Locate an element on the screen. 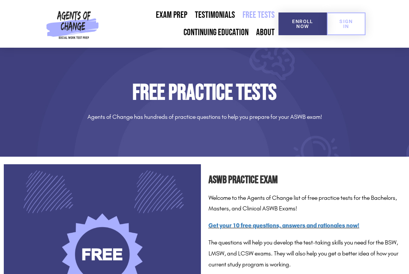 The image size is (409, 274). a: Free Tests is located at coordinates (258, 15).